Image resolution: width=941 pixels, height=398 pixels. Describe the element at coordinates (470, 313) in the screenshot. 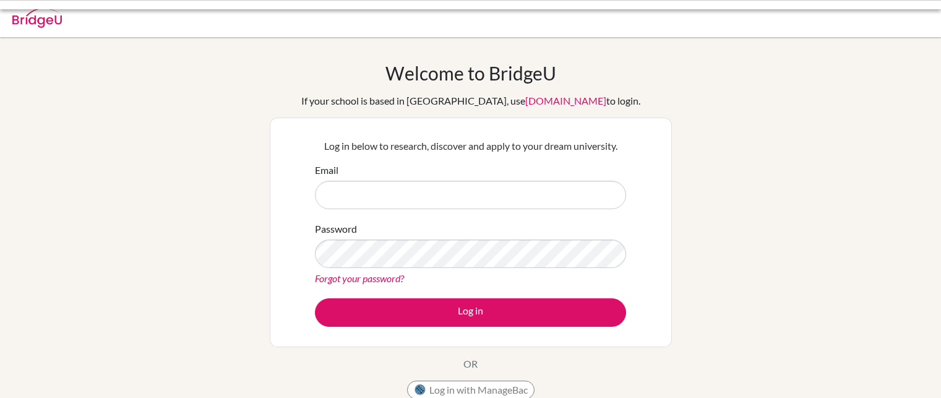

I see `button: Log in` at that location.